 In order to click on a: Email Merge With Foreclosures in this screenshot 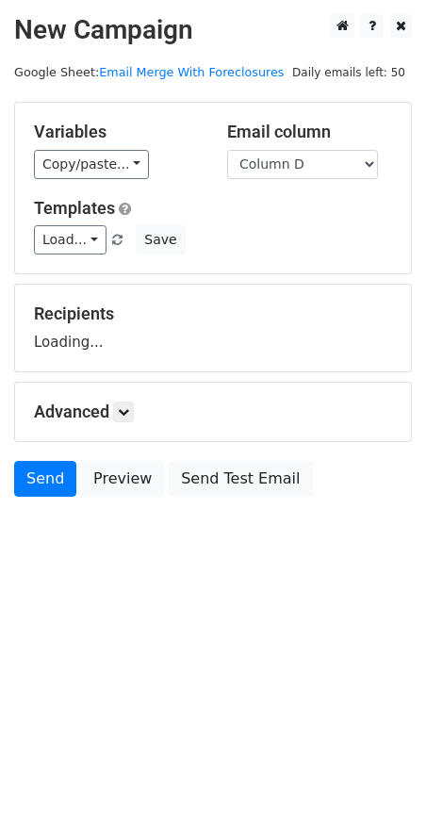, I will do `click(191, 72)`.